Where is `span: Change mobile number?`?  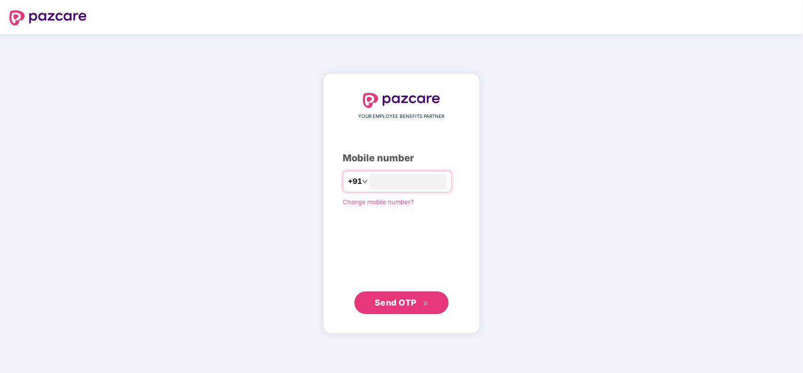 span: Change mobile number? is located at coordinates (378, 202).